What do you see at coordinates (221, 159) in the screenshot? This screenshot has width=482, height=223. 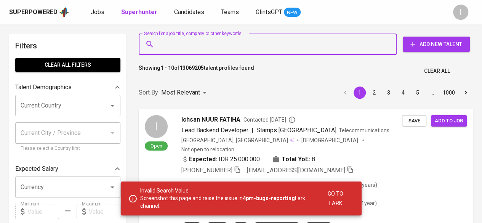 I see `div: IDR 25.000.000` at bounding box center [221, 159].